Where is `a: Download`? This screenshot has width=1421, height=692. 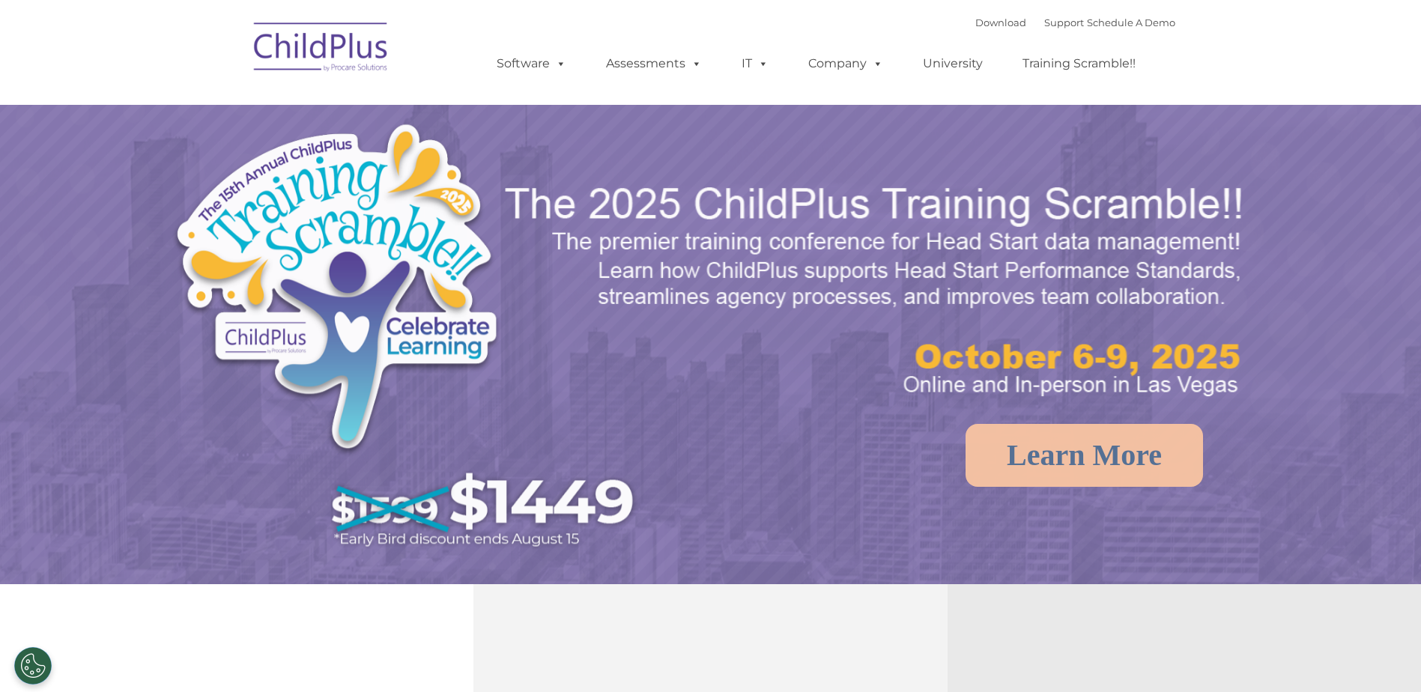 a: Download is located at coordinates (1001, 22).